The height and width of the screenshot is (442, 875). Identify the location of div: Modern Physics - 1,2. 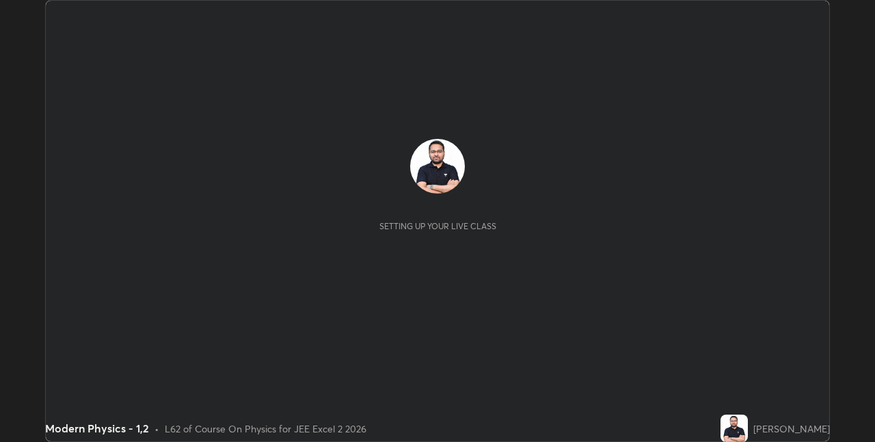
(97, 428).